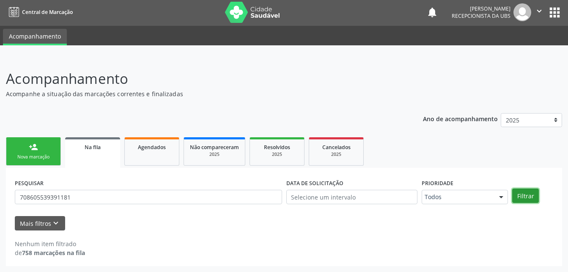 The height and width of the screenshot is (272, 568). Describe the element at coordinates (56, 223) in the screenshot. I see `i: keyboard_arrow_down` at that location.